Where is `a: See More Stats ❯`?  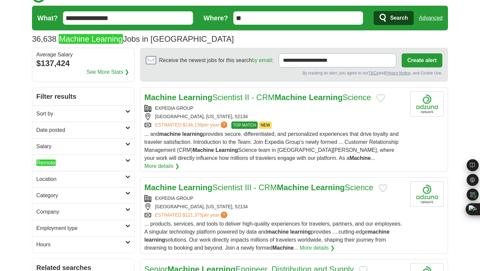
a: See More Stats ❯ is located at coordinates (108, 72).